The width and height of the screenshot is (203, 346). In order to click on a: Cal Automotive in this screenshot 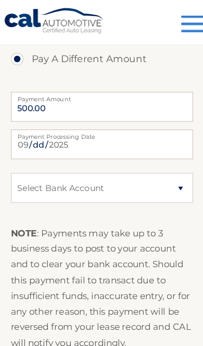, I will do `click(60, 20)`.